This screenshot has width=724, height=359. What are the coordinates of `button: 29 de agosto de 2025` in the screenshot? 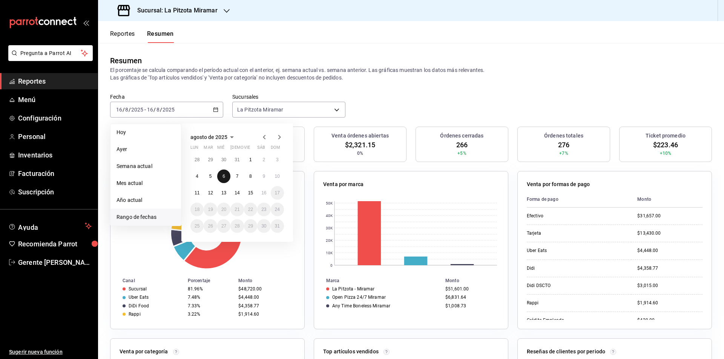 It's located at (250, 226).